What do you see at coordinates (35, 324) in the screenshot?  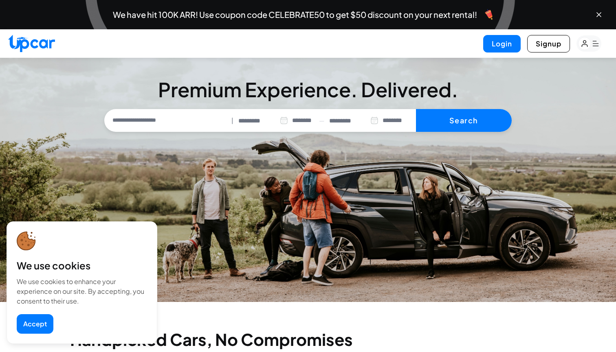 I see `button: Accept` at bounding box center [35, 324].